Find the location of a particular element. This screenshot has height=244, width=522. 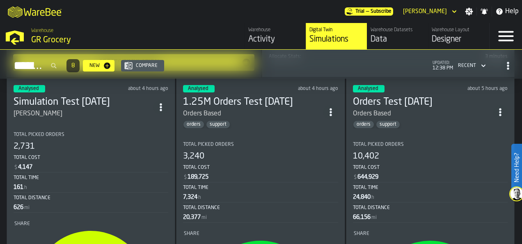

div: Digital Twin is located at coordinates (337, 30).